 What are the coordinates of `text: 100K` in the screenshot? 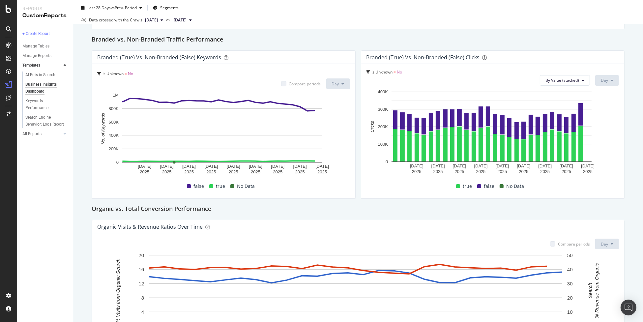 It's located at (383, 144).